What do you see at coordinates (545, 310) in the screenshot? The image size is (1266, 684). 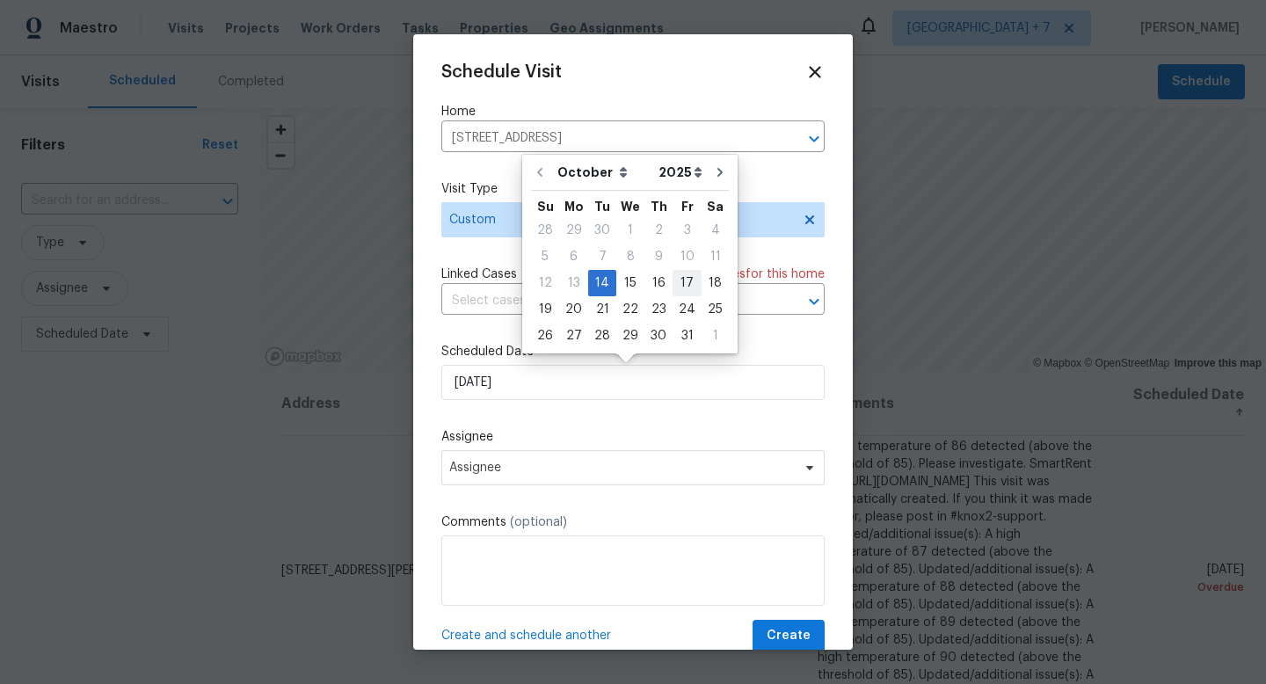 I see `div: Sun Oct 19 2025` at bounding box center [545, 310].